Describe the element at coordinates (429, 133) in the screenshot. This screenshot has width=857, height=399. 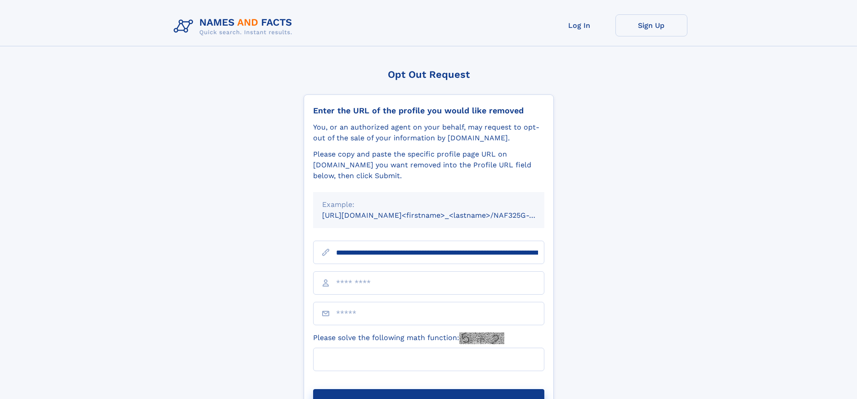
I see `div: You, or an authorized agent on your behalf, may request to opt-out of the sale of your informatio...` at that location.